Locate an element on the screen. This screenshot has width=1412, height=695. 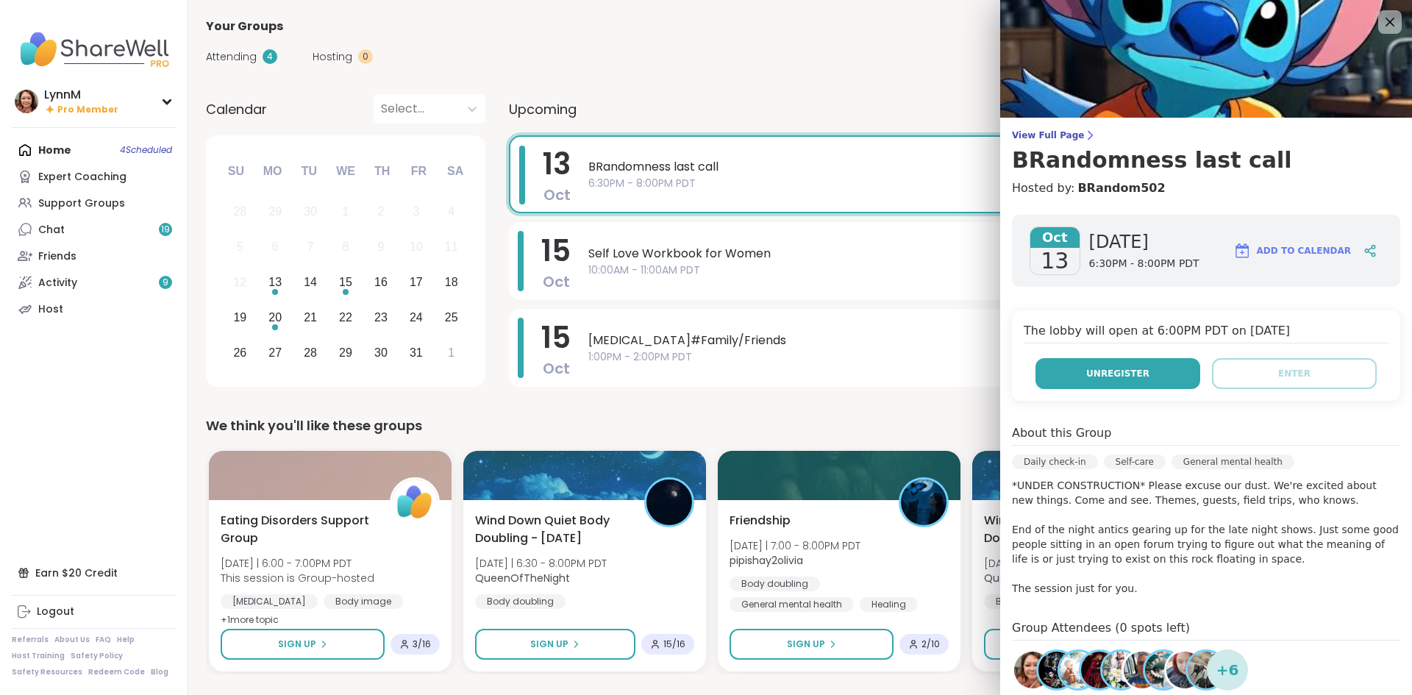
div: 29 is located at coordinates (346, 352).